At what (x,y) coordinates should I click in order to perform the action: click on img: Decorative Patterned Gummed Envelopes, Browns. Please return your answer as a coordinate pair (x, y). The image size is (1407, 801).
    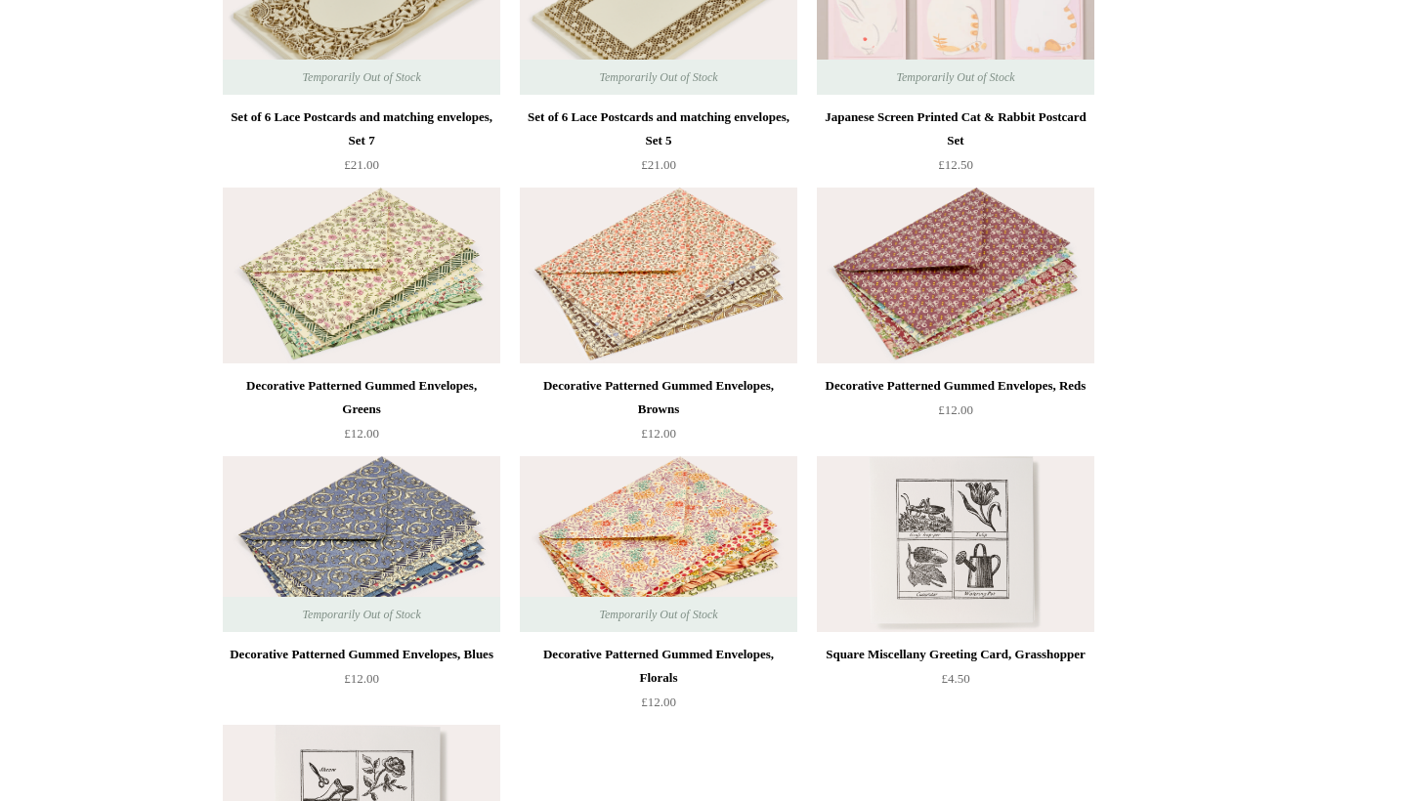
    Looking at the image, I should click on (659, 276).